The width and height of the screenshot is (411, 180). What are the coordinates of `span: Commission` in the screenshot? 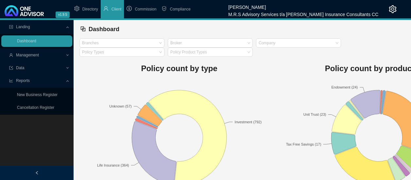 It's located at (146, 9).